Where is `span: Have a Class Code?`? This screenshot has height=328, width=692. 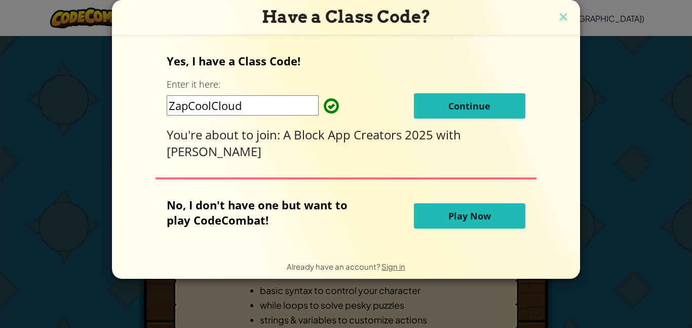
span: Have a Class Code? is located at coordinates (346, 17).